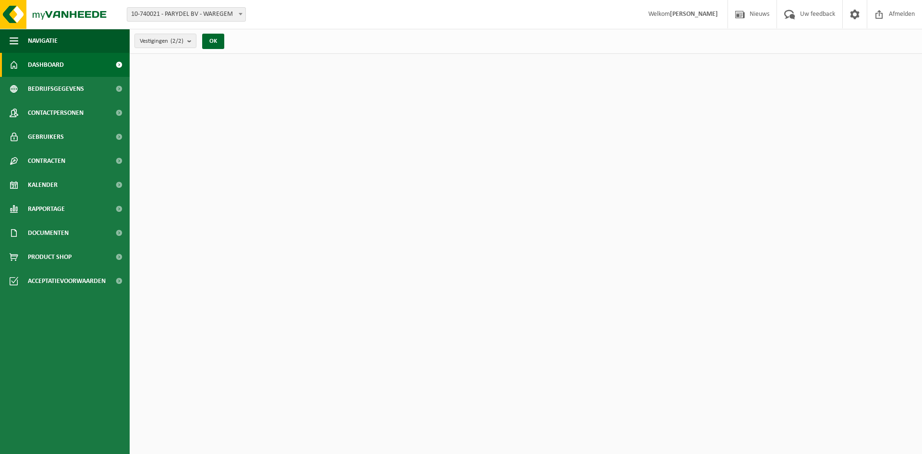 This screenshot has width=922, height=454. What do you see at coordinates (43, 185) in the screenshot?
I see `span: Kalender` at bounding box center [43, 185].